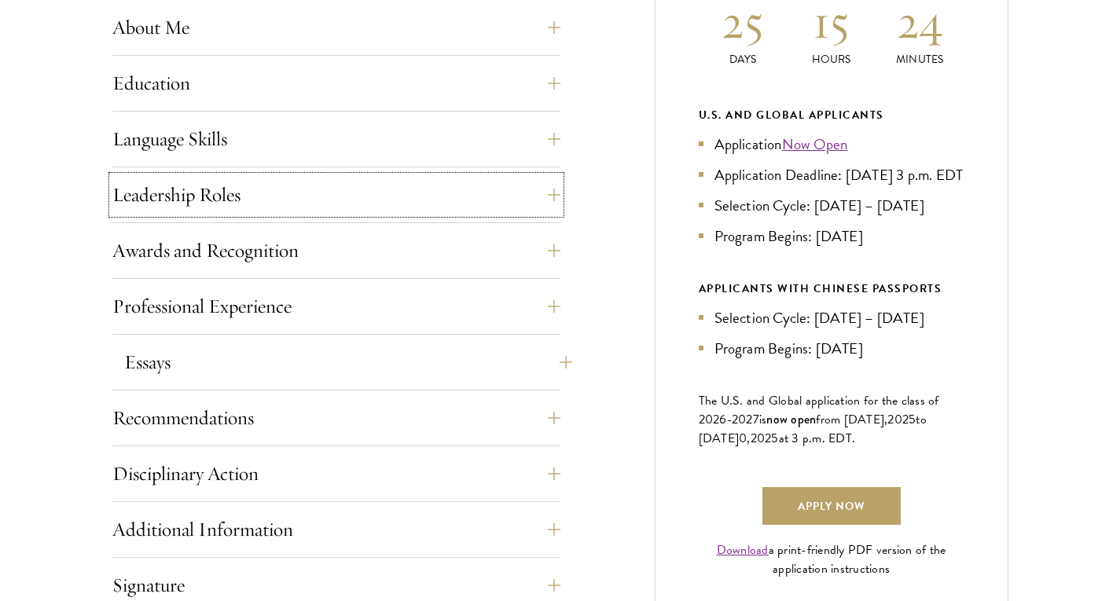 This screenshot has height=601, width=1120. What do you see at coordinates (763, 420) in the screenshot?
I see `span: is` at bounding box center [763, 420].